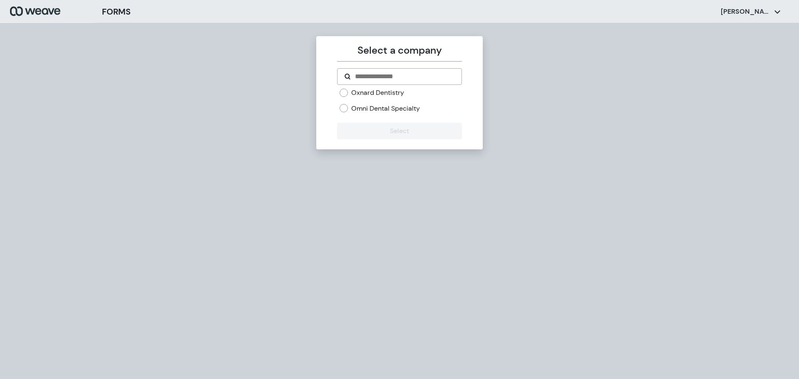 This screenshot has height=379, width=799. Describe the element at coordinates (399, 50) in the screenshot. I see `p: Select a company` at that location.